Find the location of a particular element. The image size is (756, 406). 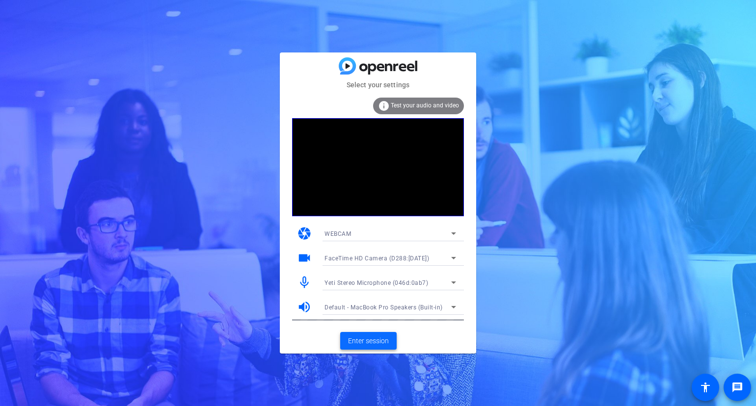

mat-icon: videocam is located at coordinates (304, 258).